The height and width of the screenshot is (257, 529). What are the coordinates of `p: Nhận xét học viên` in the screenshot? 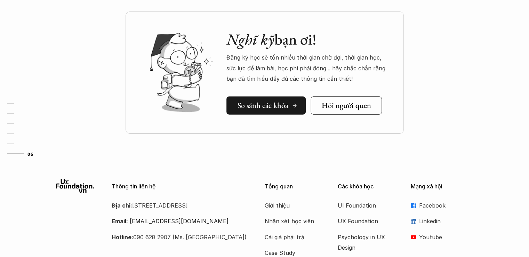 It's located at (293, 221).